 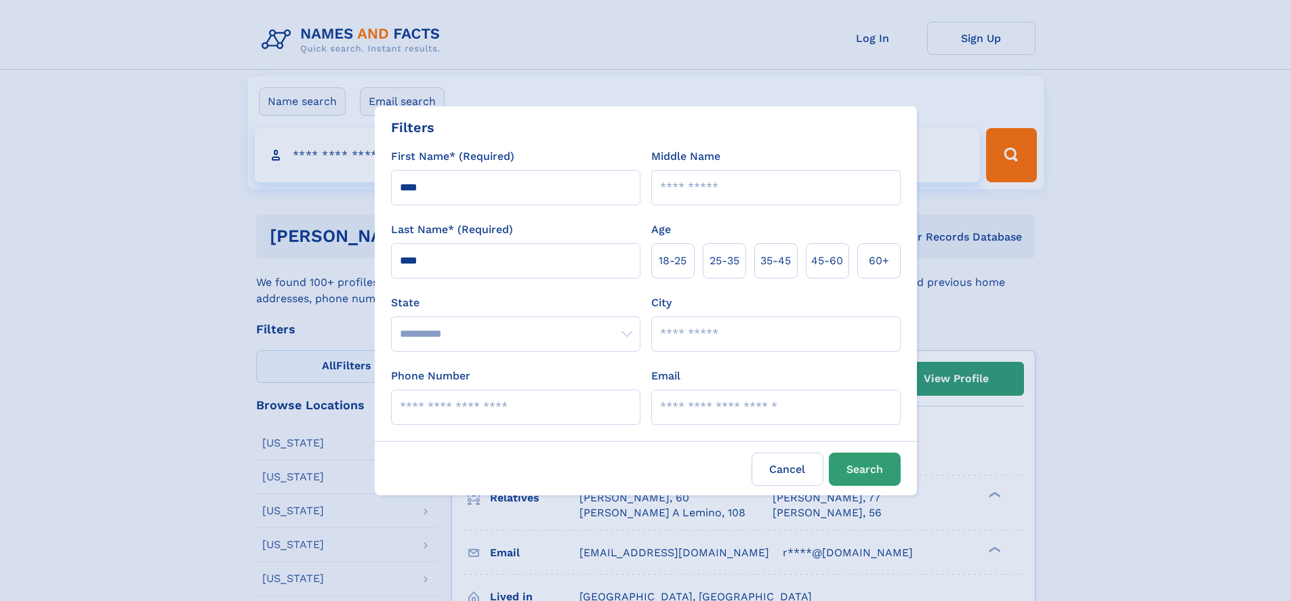 I want to click on span: 35‑45, so click(x=775, y=261).